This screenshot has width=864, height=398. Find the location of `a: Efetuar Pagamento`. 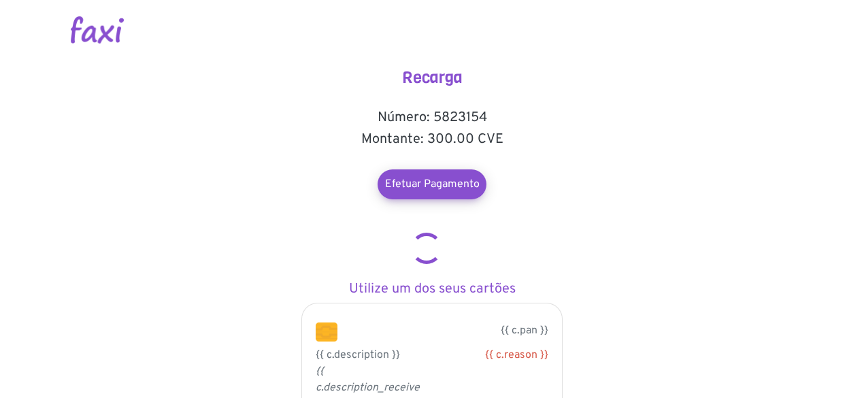

a: Efetuar Pagamento is located at coordinates (432, 184).